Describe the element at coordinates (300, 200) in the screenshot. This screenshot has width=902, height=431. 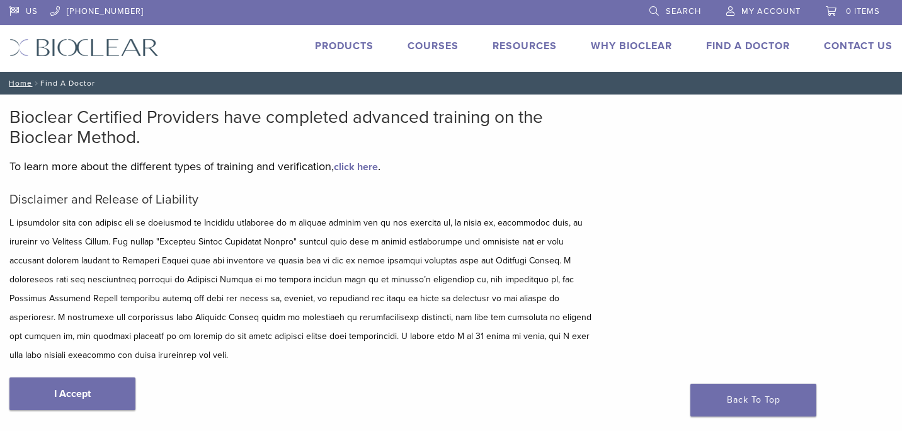
I see `h5: Disclaimer and Release of Liability` at that location.